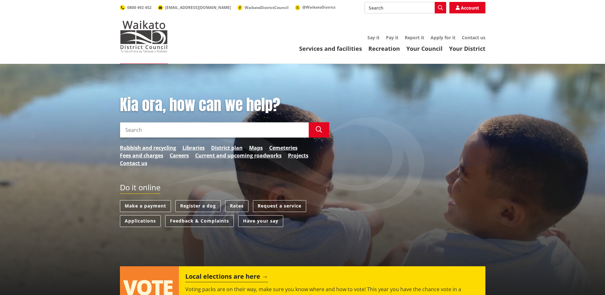 This screenshot has width=605, height=295. What do you see at coordinates (319, 7) in the screenshot?
I see `span: @WaikatoDistrict` at bounding box center [319, 7].